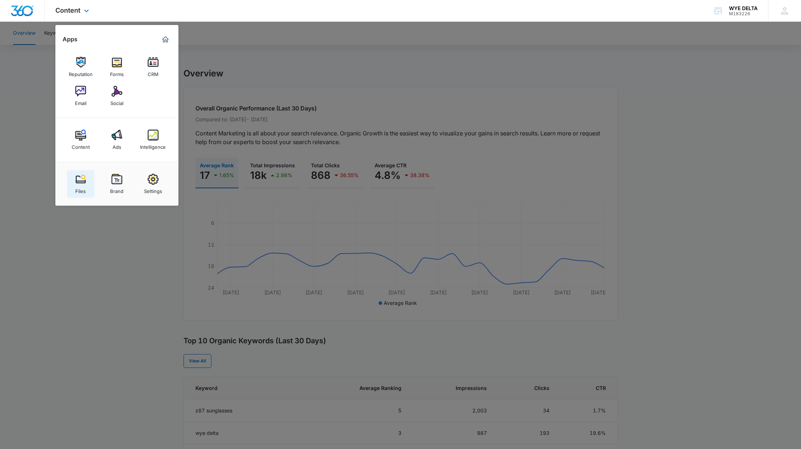  What do you see at coordinates (153, 67) in the screenshot?
I see `a: CRM` at bounding box center [153, 67].